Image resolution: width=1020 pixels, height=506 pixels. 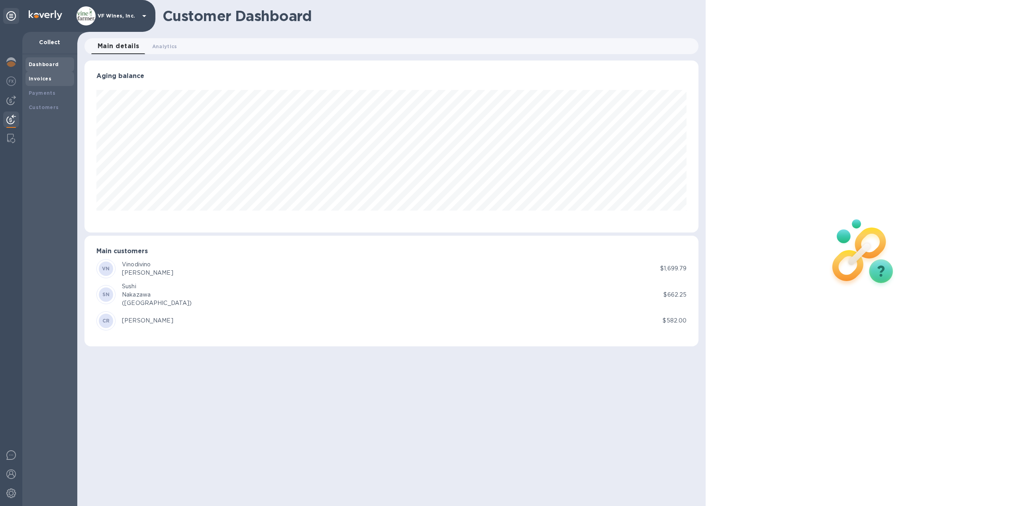 I want to click on p: VF Wines, Inc., so click(x=118, y=16).